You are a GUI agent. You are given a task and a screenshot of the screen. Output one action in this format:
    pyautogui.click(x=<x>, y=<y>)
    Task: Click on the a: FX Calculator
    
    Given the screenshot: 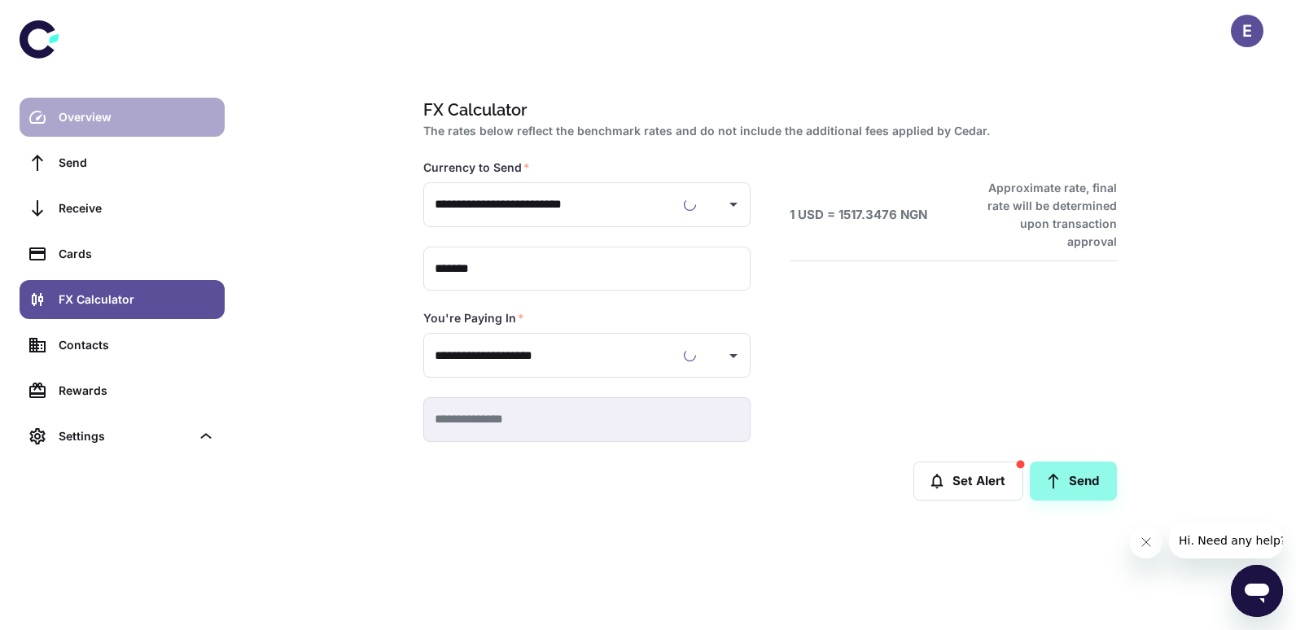 What is the action you would take?
    pyautogui.click(x=122, y=299)
    